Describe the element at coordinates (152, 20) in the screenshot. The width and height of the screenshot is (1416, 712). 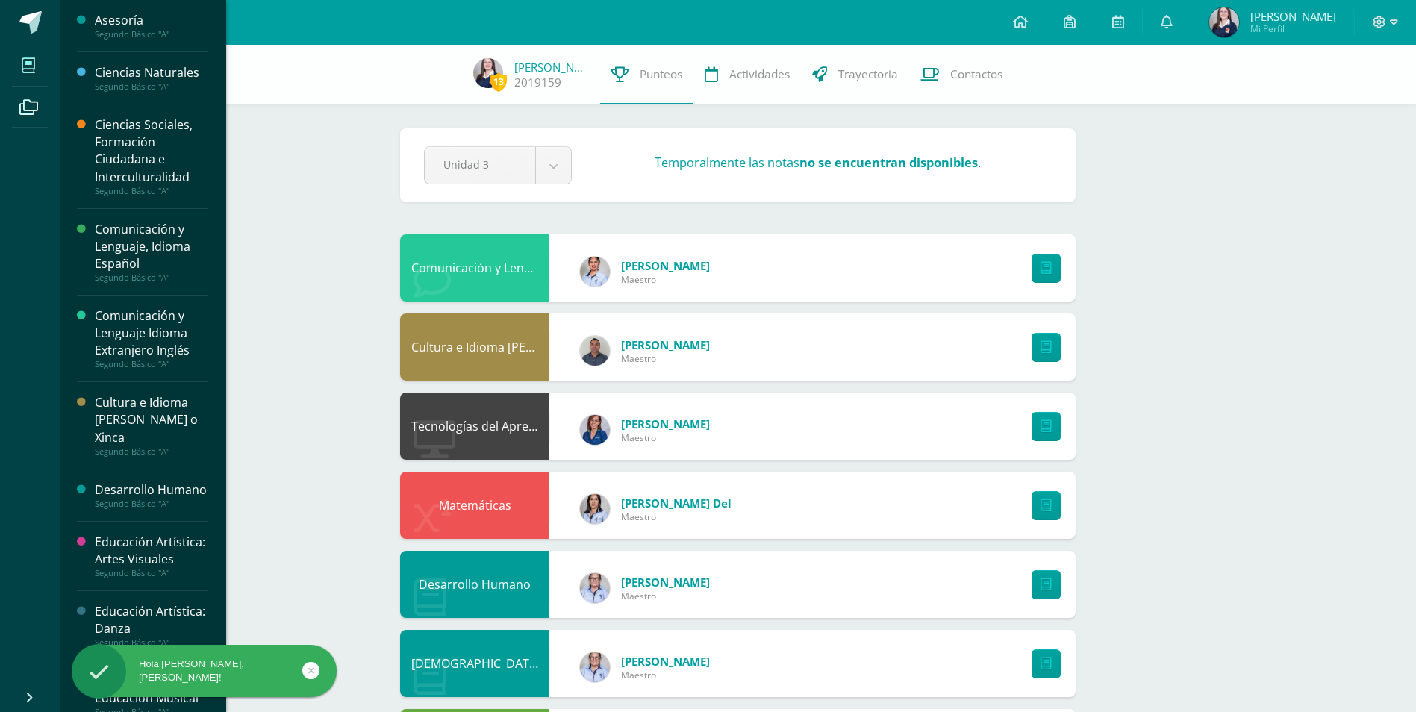
I see `div: Asesoría` at that location.